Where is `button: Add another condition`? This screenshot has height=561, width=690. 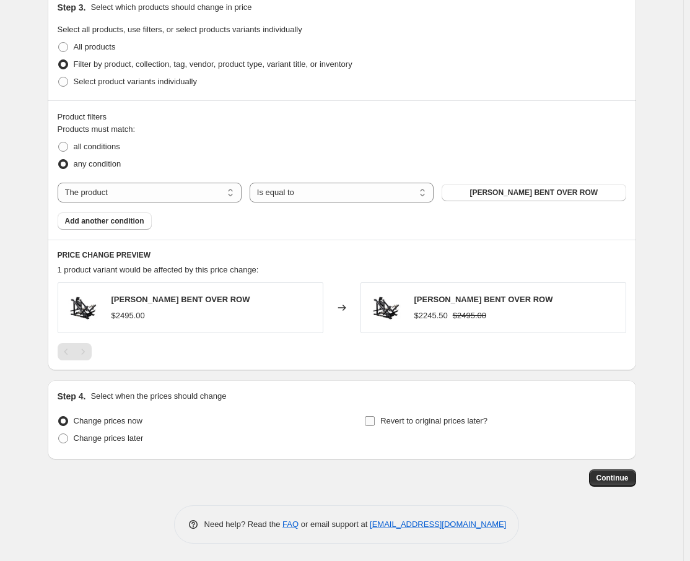
button: Add another condition is located at coordinates (105, 221).